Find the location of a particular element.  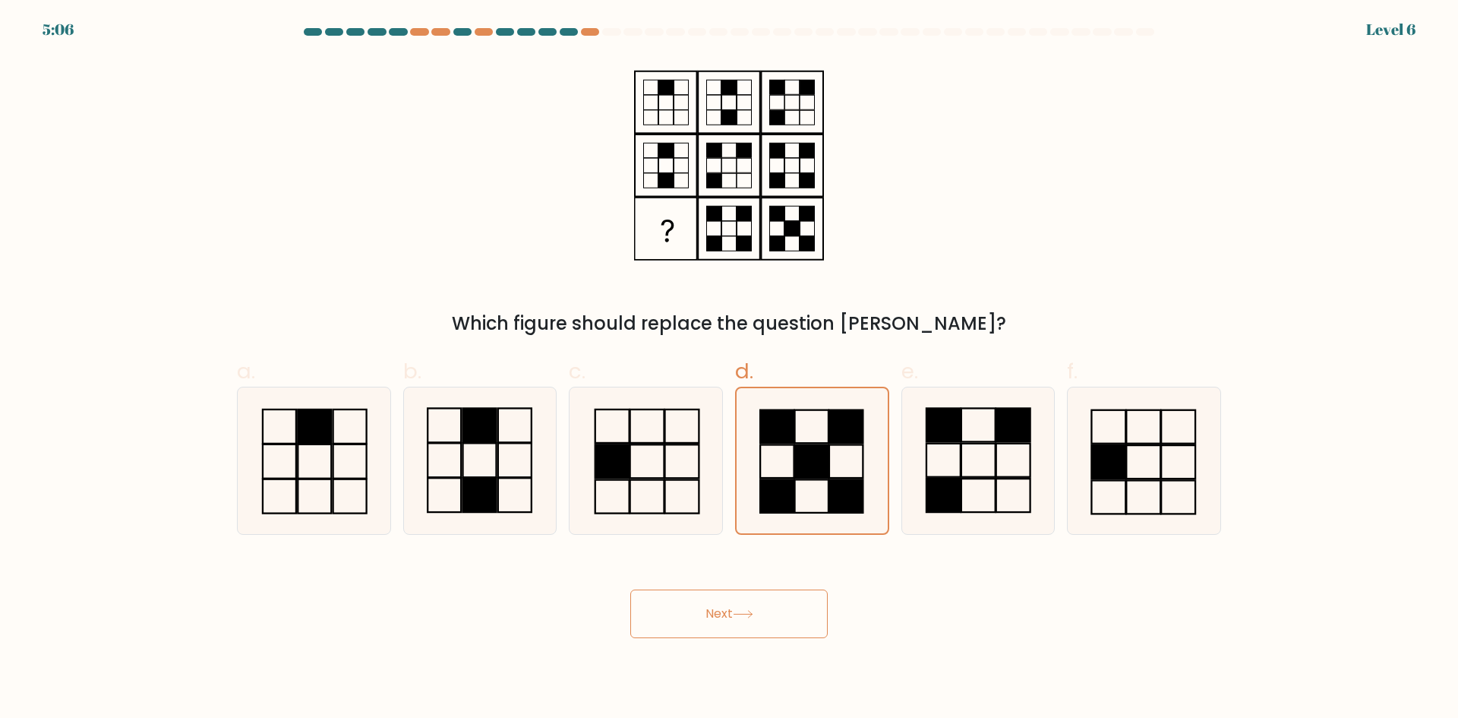

span: d. is located at coordinates (744, 371).